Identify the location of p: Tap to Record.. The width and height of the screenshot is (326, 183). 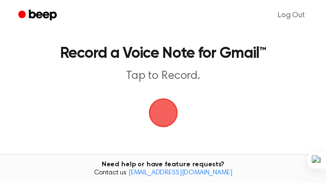
(163, 76).